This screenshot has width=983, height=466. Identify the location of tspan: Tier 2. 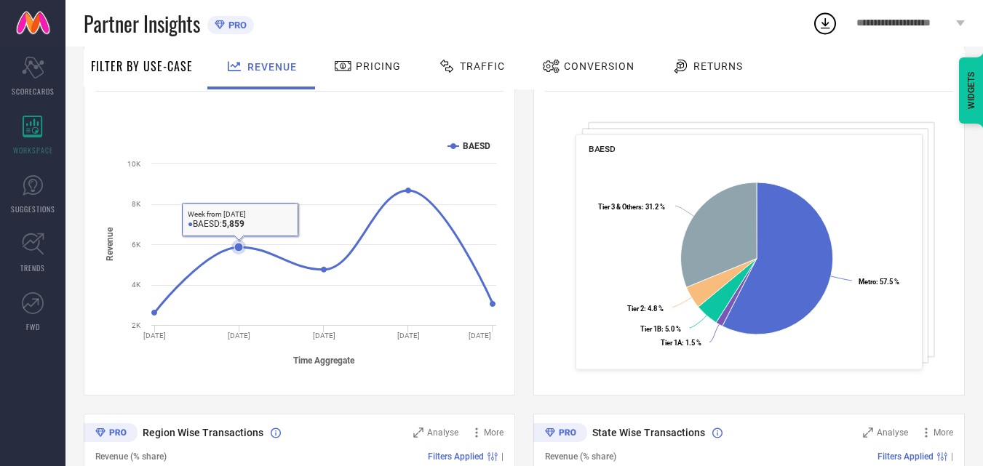
(635, 309).